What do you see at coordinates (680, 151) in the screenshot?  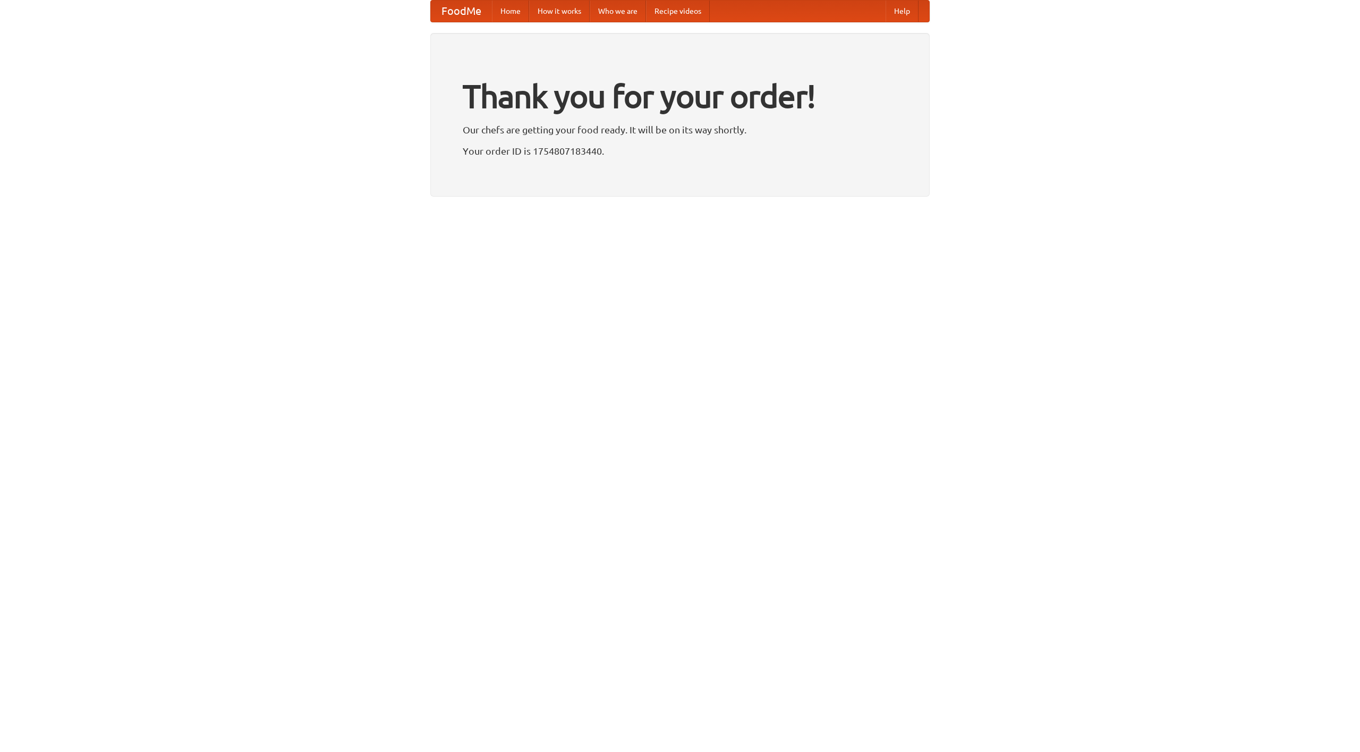 I see `p: Your order ID is 1754807183440.` at bounding box center [680, 151].